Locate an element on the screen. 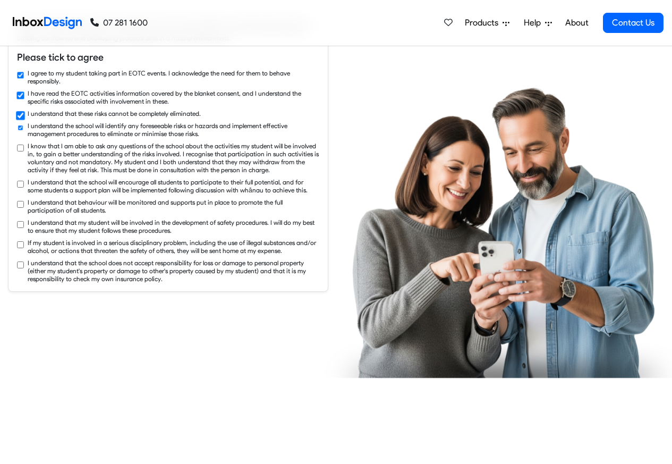  label: I know that I am able to ask any questions of the school about the activities my student will be ... is located at coordinates (173, 158).